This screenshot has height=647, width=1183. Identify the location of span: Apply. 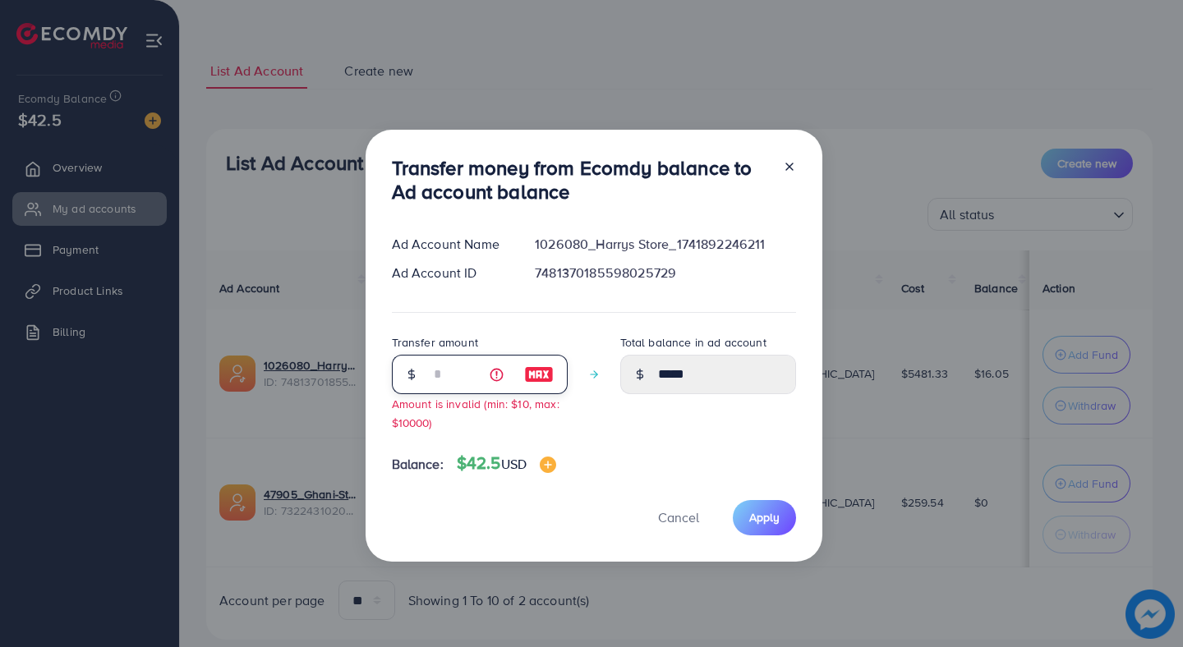
(764, 518).